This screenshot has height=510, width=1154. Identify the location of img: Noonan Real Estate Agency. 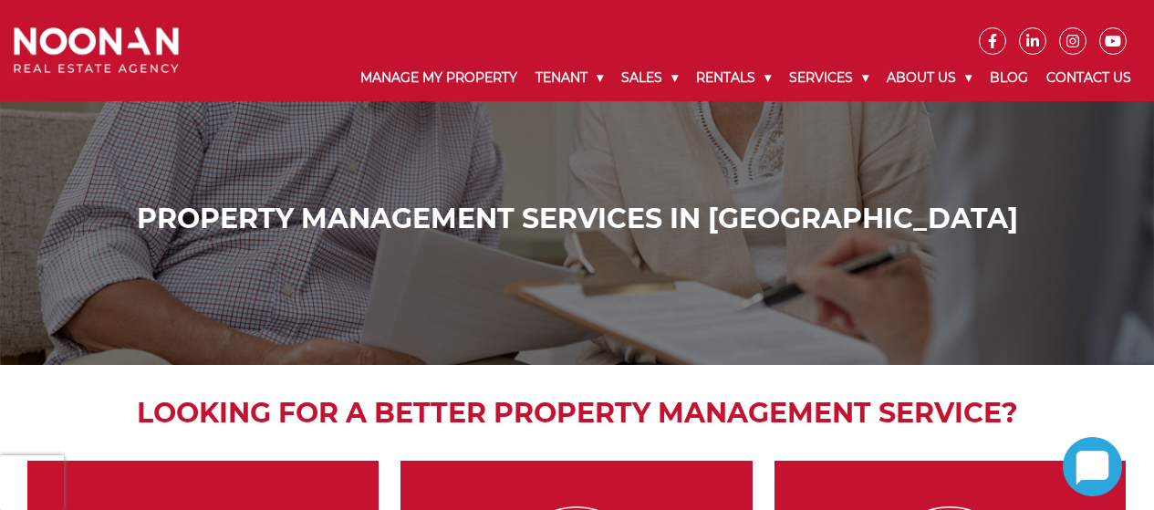
(96, 50).